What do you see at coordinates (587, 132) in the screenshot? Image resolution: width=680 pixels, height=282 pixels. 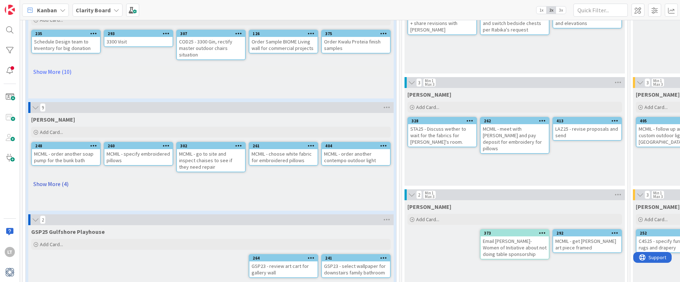 I see `div: LAZ25 - revise proposals and send` at bounding box center [587, 132].